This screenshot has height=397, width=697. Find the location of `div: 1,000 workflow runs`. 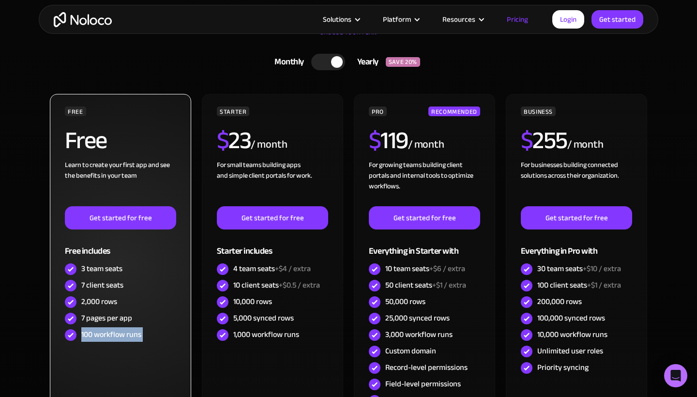

div: 1,000 workflow runs is located at coordinates (266, 334).